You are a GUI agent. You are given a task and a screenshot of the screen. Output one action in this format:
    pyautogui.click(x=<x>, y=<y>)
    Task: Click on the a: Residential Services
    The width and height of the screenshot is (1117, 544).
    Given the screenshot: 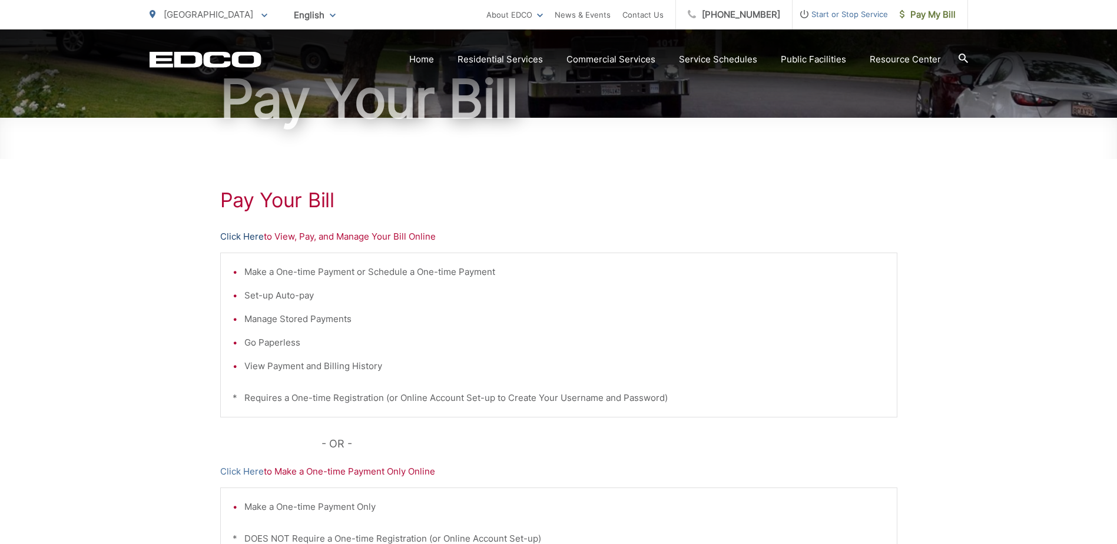 What is the action you would take?
    pyautogui.click(x=500, y=59)
    